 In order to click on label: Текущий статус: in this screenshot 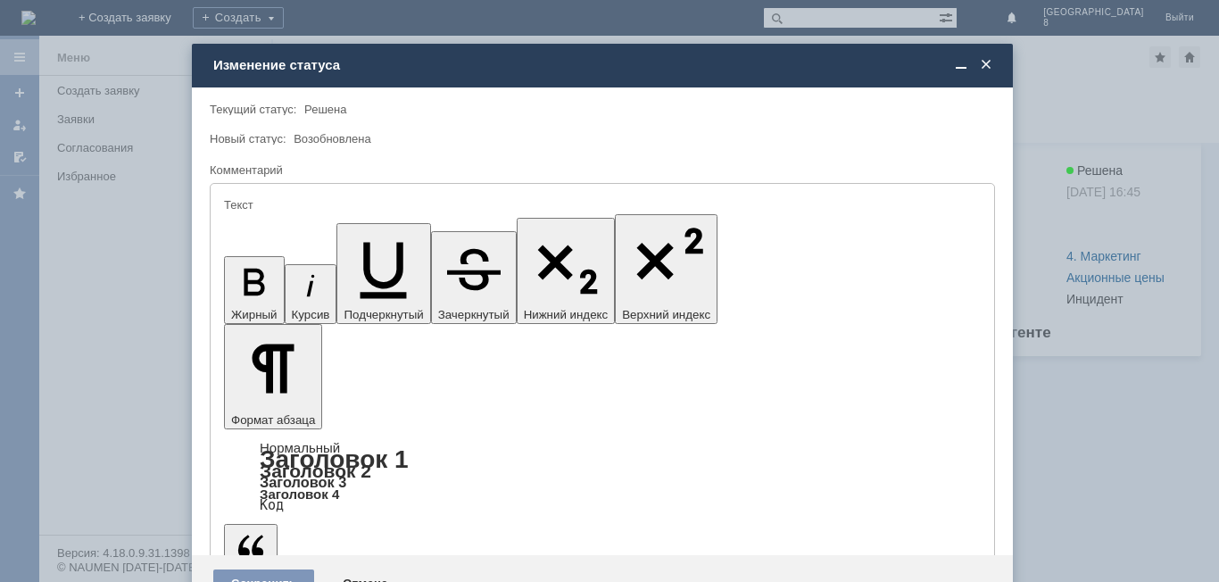, I will do `click(253, 109)`.